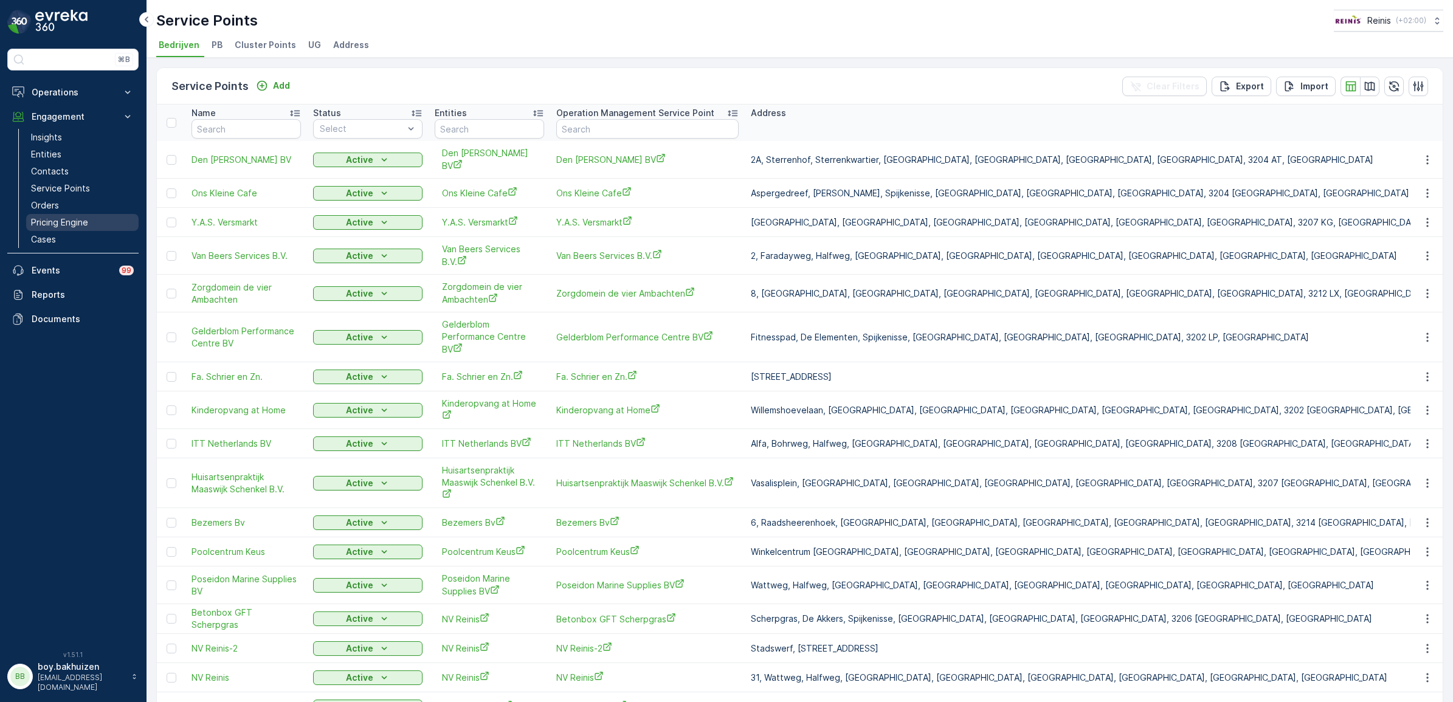  What do you see at coordinates (648, 551) in the screenshot?
I see `span: Poolcentrum Keus` at bounding box center [648, 551].